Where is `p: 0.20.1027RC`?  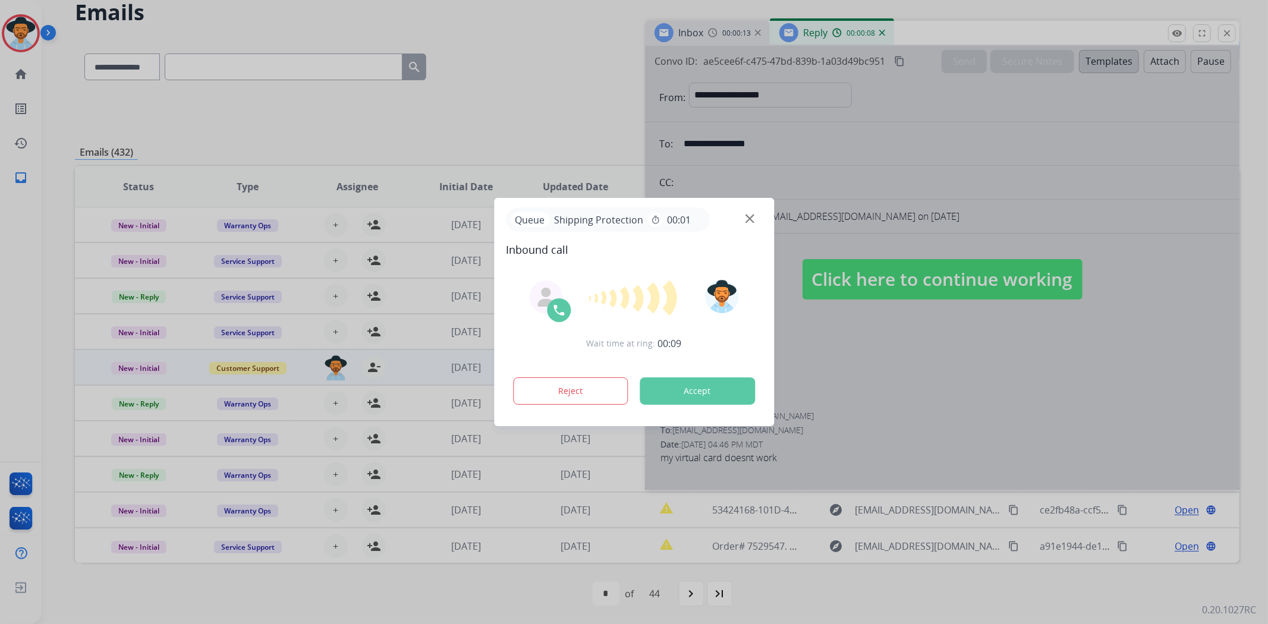
p: 0.20.1027RC is located at coordinates (1229, 610).